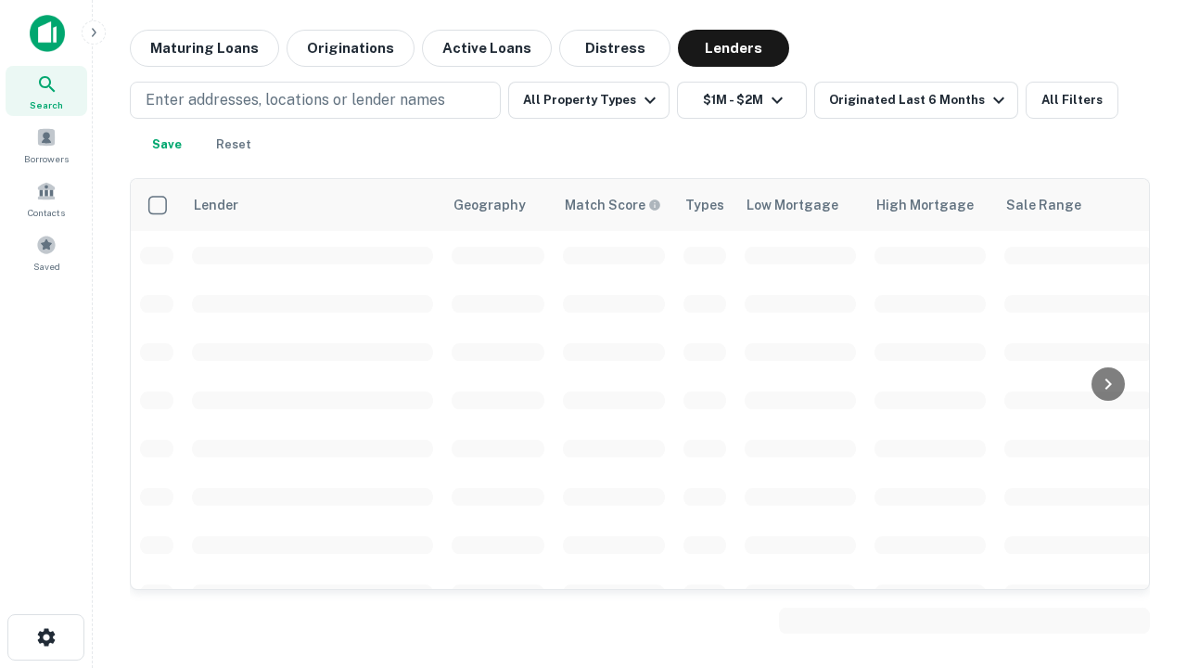  What do you see at coordinates (1141, 504) in the screenshot?
I see `div: Chat Widget` at bounding box center [1141, 504].